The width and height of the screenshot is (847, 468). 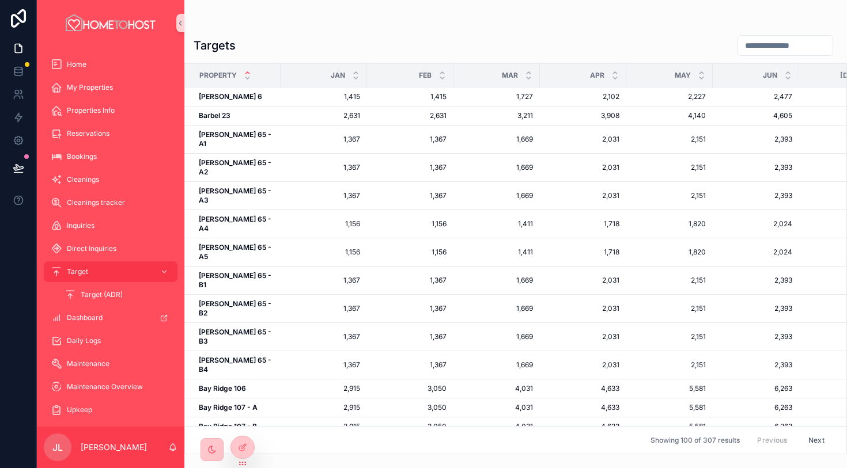 I want to click on span: 2,631, so click(x=410, y=116).